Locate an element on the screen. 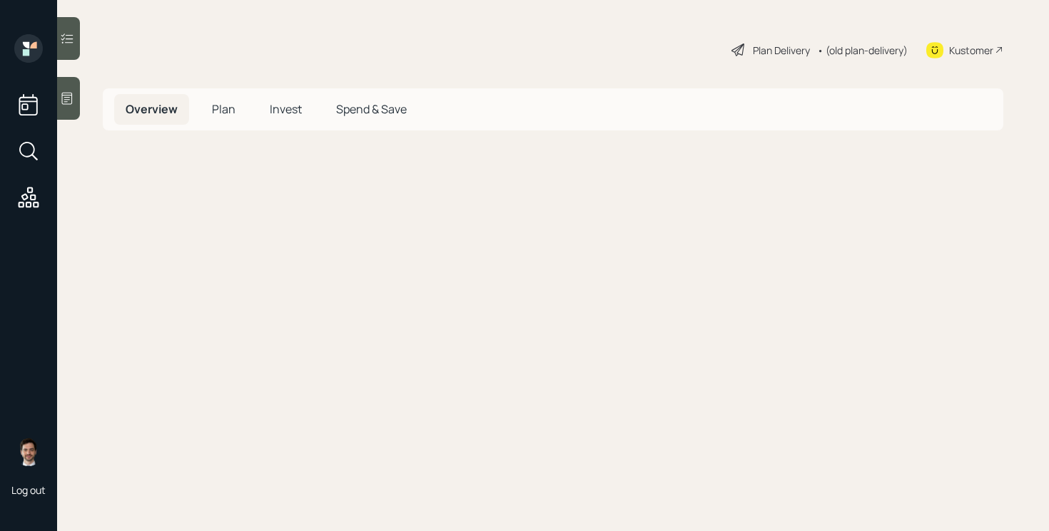 This screenshot has width=1049, height=531. div: Kustomer is located at coordinates (971, 50).